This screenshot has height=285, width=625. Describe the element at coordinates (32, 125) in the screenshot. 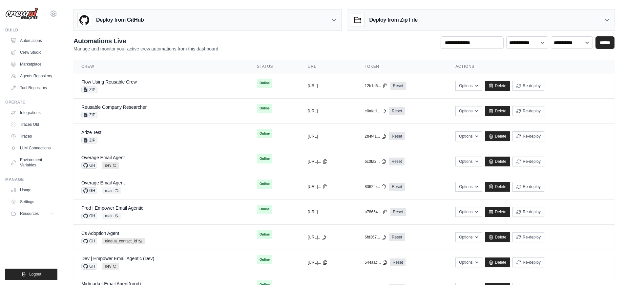

I see `a: Traces Old` at that location.